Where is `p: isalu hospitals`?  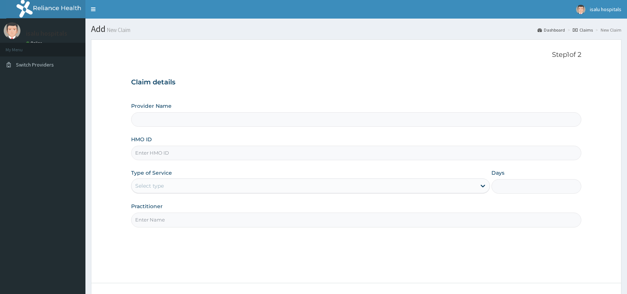
p: isalu hospitals is located at coordinates (46, 33).